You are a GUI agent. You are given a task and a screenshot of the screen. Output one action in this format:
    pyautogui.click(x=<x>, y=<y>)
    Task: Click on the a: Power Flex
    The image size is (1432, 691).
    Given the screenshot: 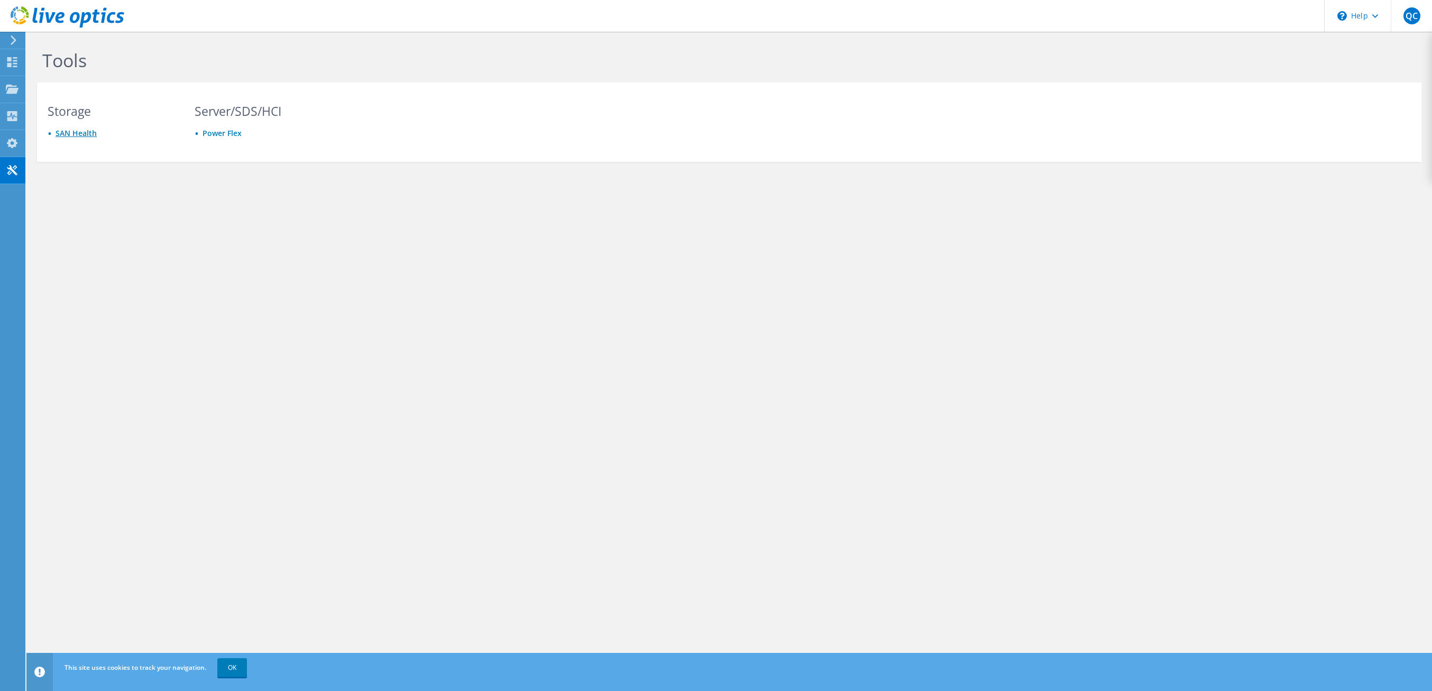 What is the action you would take?
    pyautogui.click(x=222, y=133)
    